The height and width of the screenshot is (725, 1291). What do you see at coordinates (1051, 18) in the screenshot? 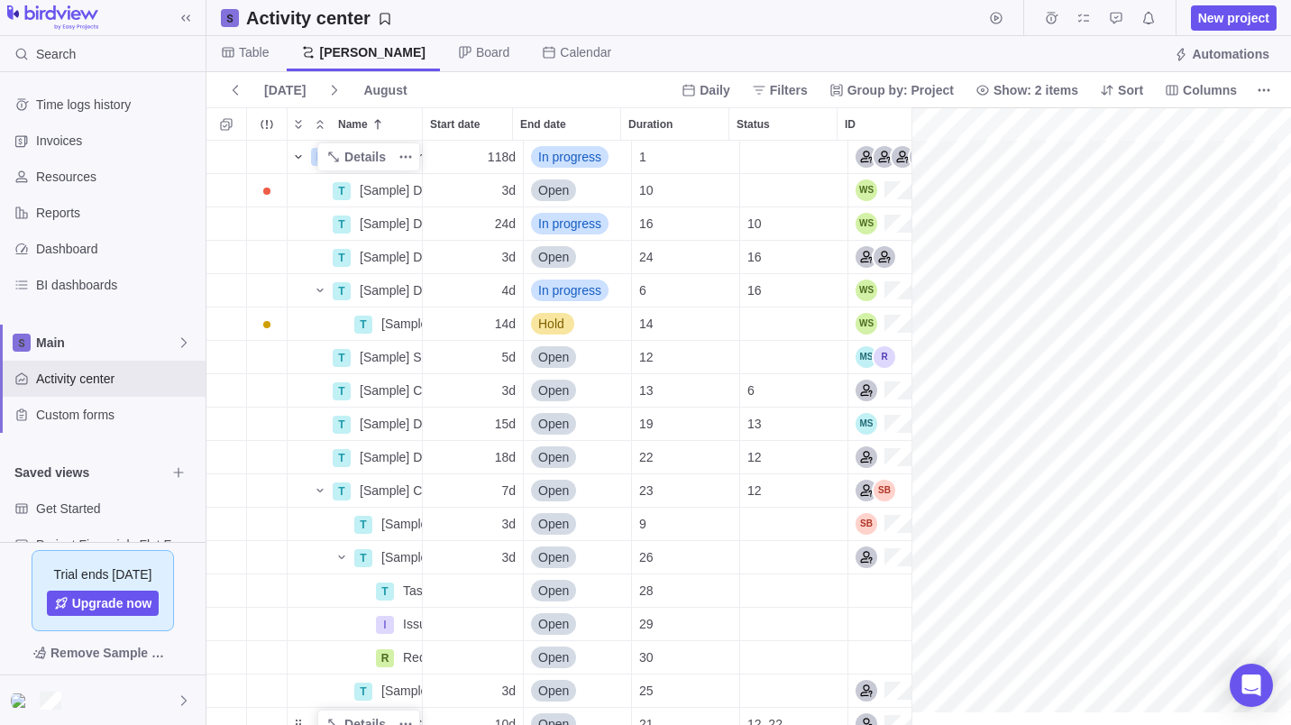
I see `span: Time logs` at bounding box center [1051, 18].